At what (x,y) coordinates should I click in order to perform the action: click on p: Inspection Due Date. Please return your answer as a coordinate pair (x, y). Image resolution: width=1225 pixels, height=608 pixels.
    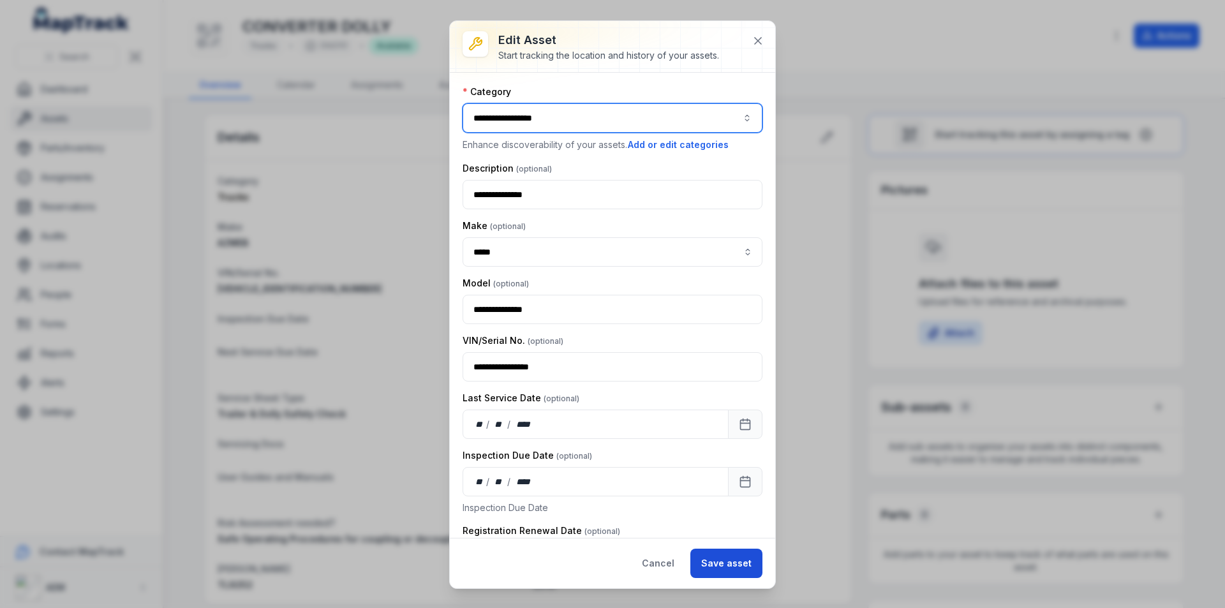
    Looking at the image, I should click on (612, 508).